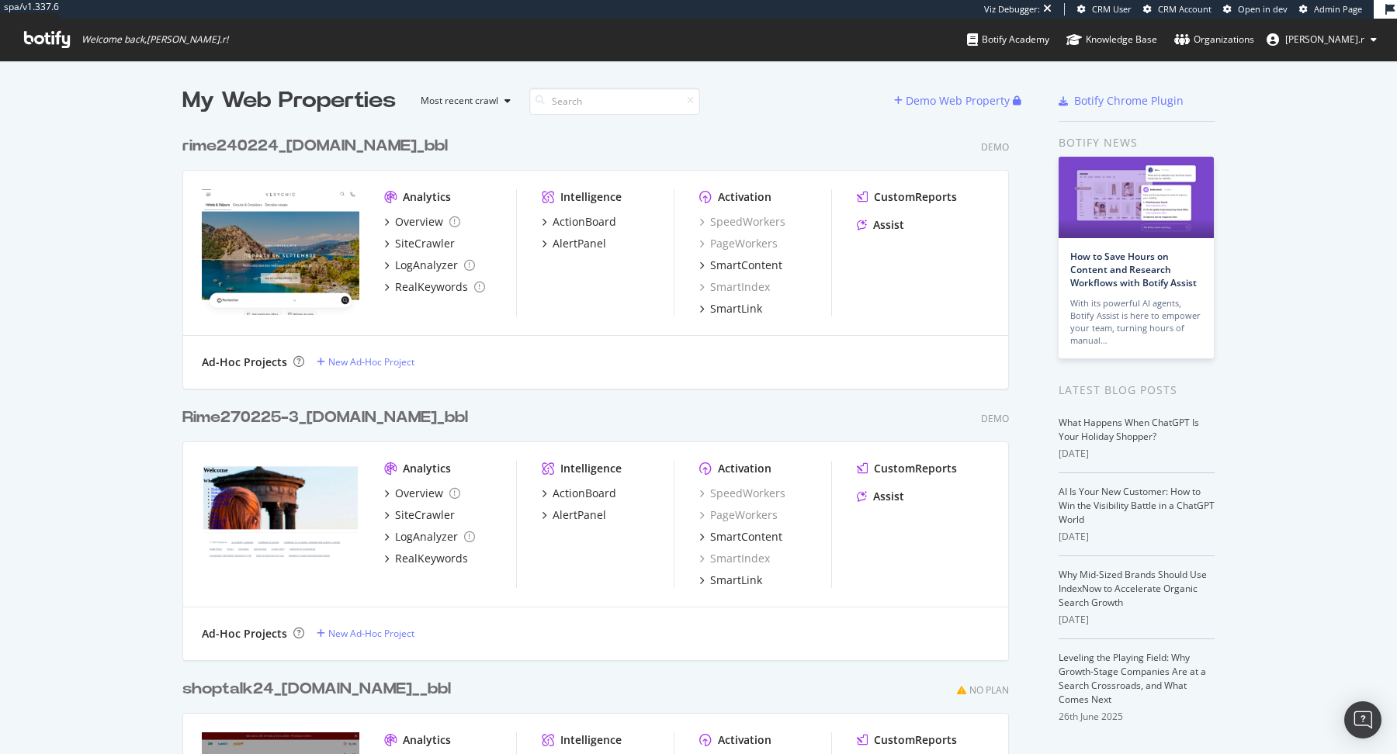  I want to click on div: SmartLink, so click(736, 309).